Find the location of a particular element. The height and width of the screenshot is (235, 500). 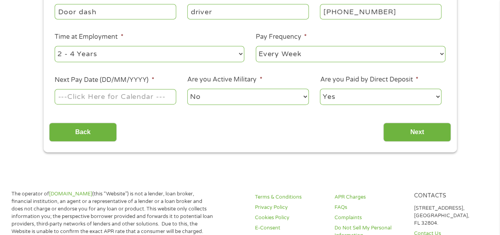

a: APR Charges is located at coordinates (369, 197).